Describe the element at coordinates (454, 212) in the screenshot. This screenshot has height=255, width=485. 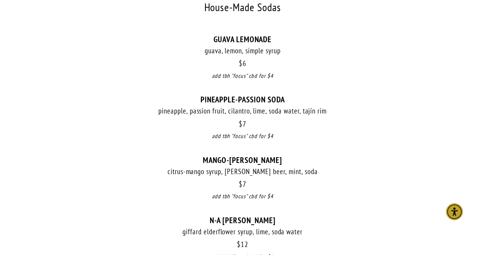
I see `div: Accessibility Menu` at that location.